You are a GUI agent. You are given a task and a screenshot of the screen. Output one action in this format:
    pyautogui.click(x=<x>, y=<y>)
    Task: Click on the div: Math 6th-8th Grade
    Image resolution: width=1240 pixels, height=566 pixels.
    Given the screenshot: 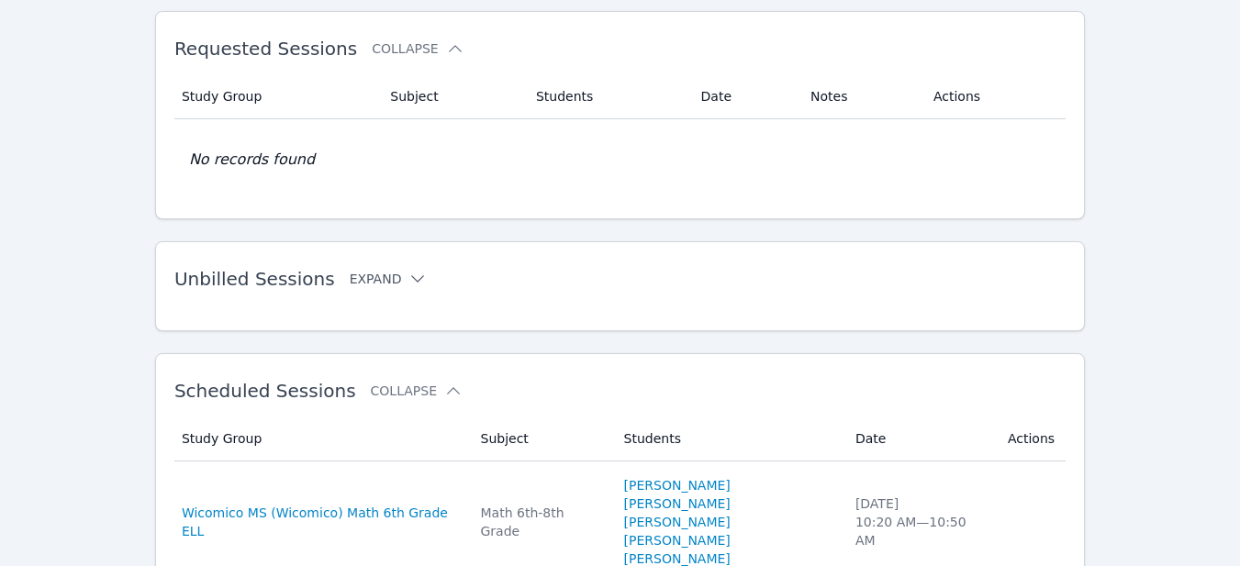 What is the action you would take?
    pyautogui.click(x=541, y=522)
    